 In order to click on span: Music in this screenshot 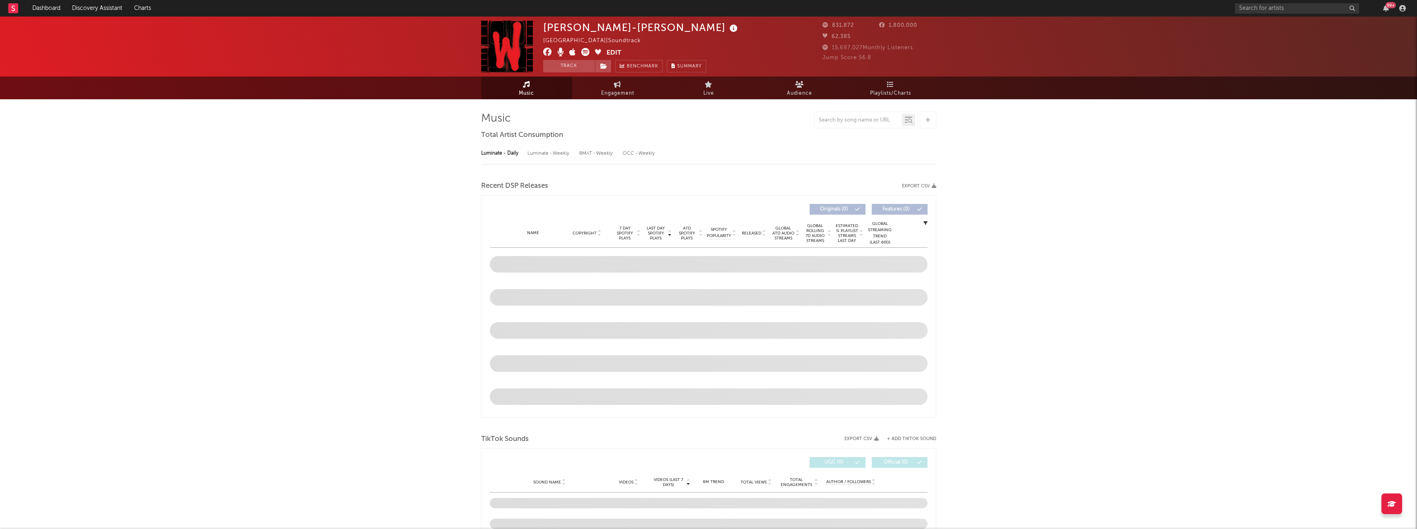, I will do `click(526, 94)`.